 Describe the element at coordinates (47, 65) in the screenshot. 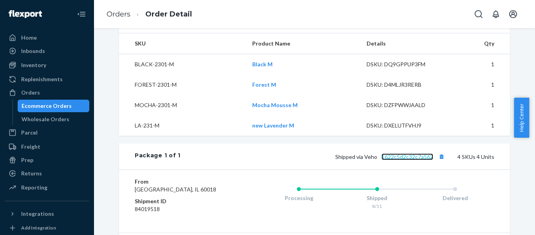

I see `a: Inventory` at that location.